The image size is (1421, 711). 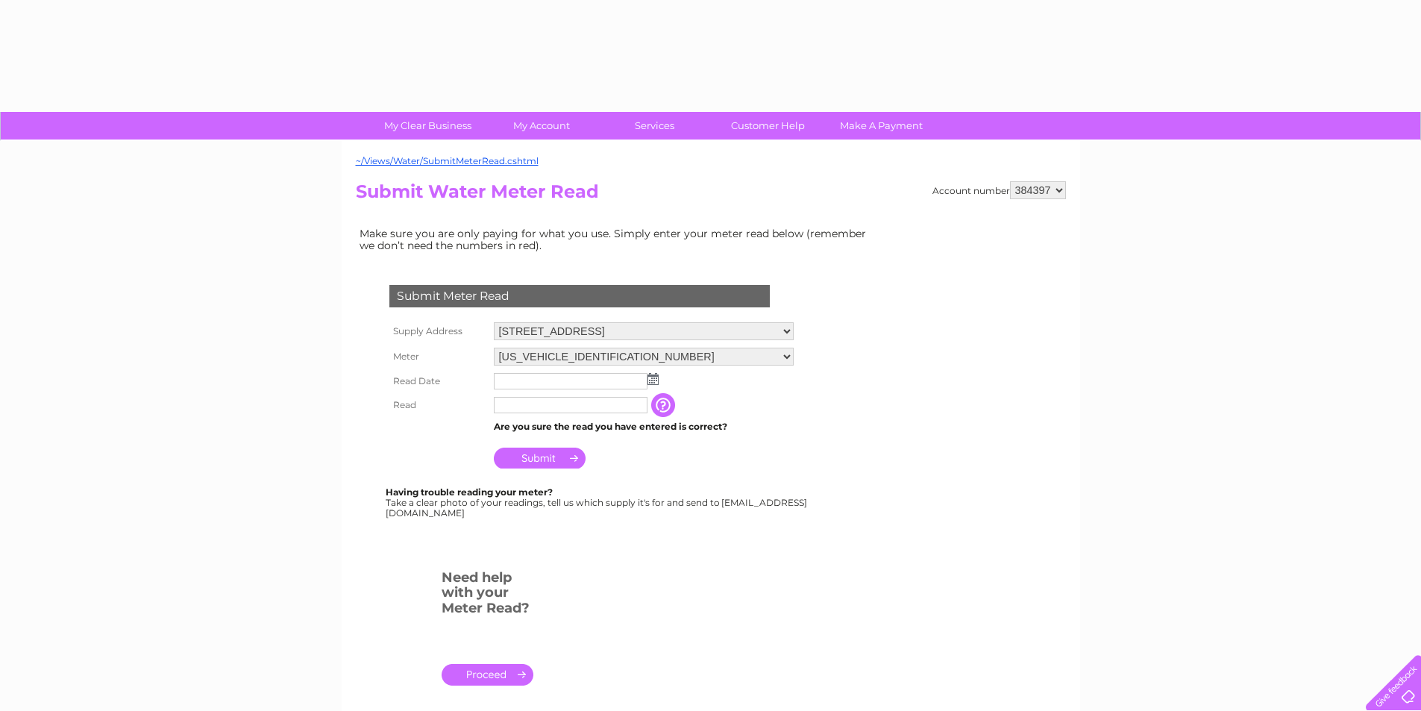 What do you see at coordinates (999, 190) in the screenshot?
I see `div: Account number` at bounding box center [999, 190].